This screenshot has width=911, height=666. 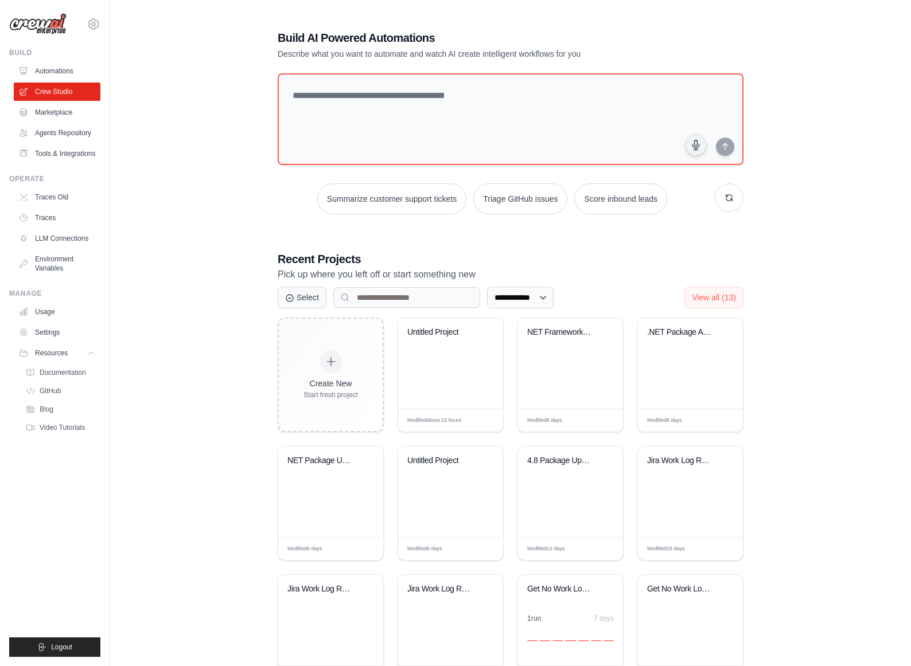 What do you see at coordinates (54, 179) in the screenshot?
I see `div: Operate` at bounding box center [54, 179].